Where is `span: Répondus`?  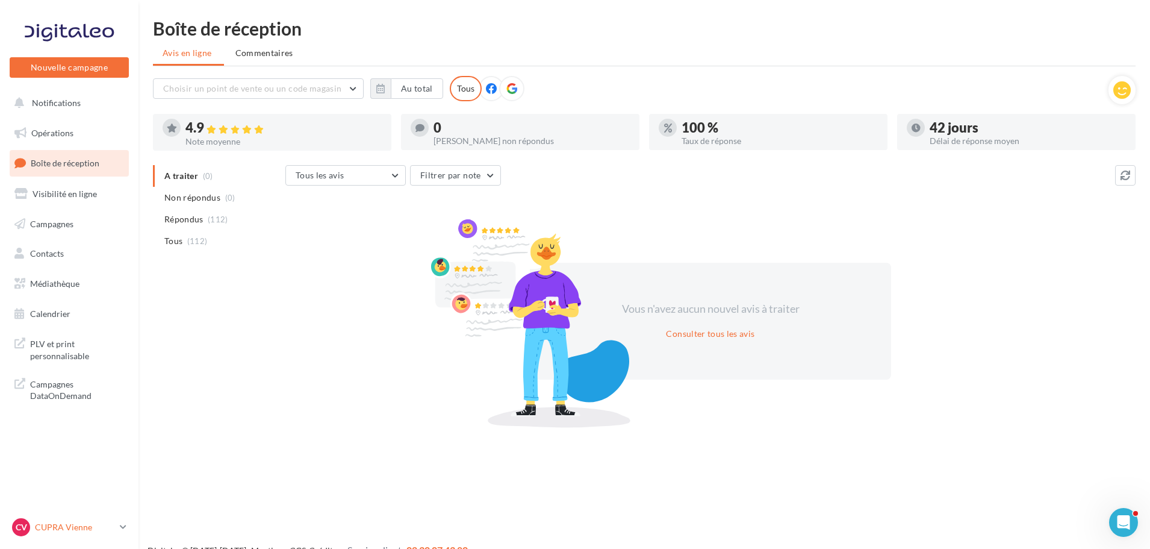 span: Répondus is located at coordinates (184, 219).